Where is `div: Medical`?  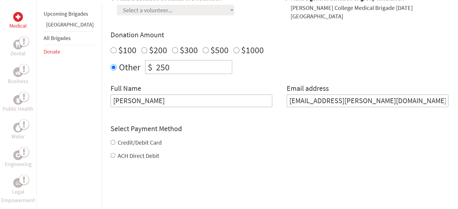 div: Medical is located at coordinates (18, 17).